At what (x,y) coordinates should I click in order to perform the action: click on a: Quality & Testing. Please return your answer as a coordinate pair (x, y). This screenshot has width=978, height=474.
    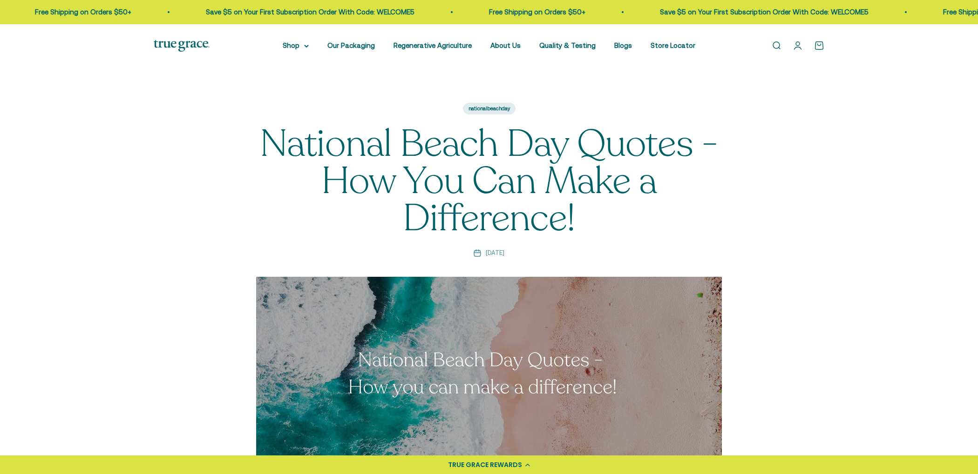
    Looking at the image, I should click on (567, 45).